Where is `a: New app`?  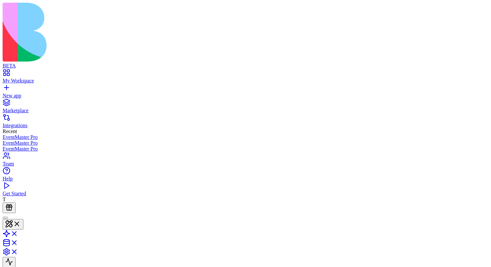 a: New app is located at coordinates (246, 93).